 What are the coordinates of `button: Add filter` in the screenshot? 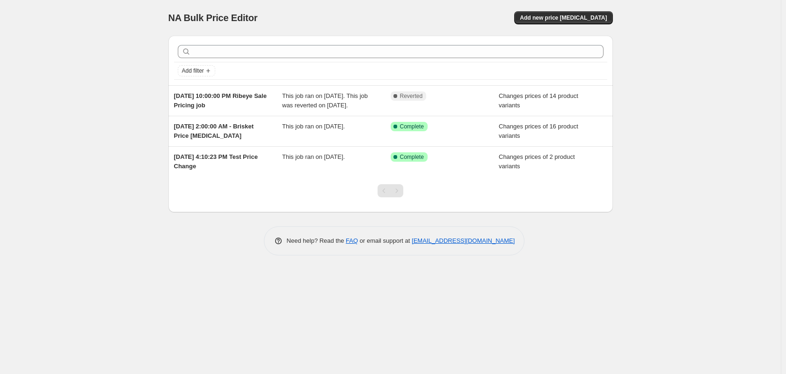 It's located at (197, 71).